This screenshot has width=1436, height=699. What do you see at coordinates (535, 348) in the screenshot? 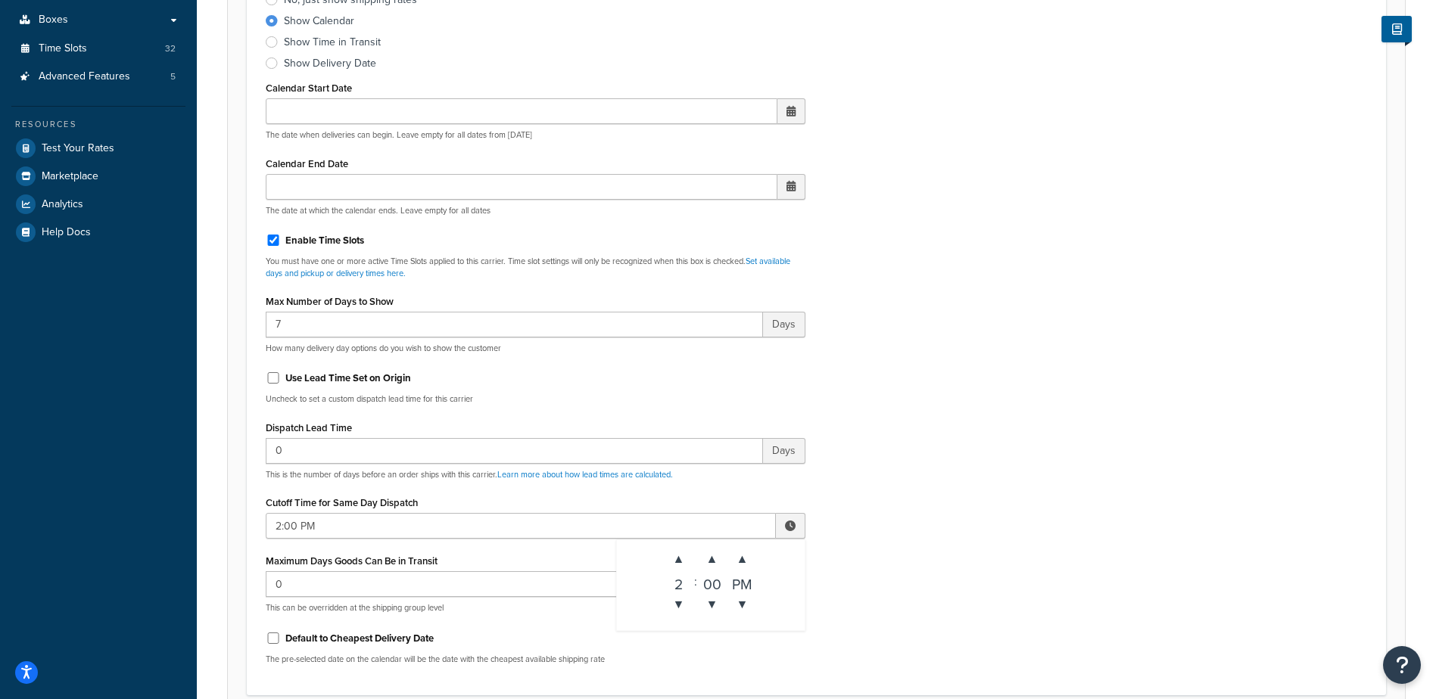
I see `p: How many delivery day options do you wish to show the customer` at bounding box center [535, 348].